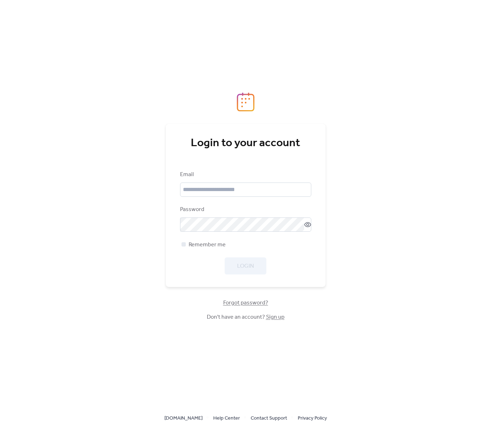 This screenshot has height=431, width=491. Describe the element at coordinates (246, 303) in the screenshot. I see `a: Forgot password?` at that location.